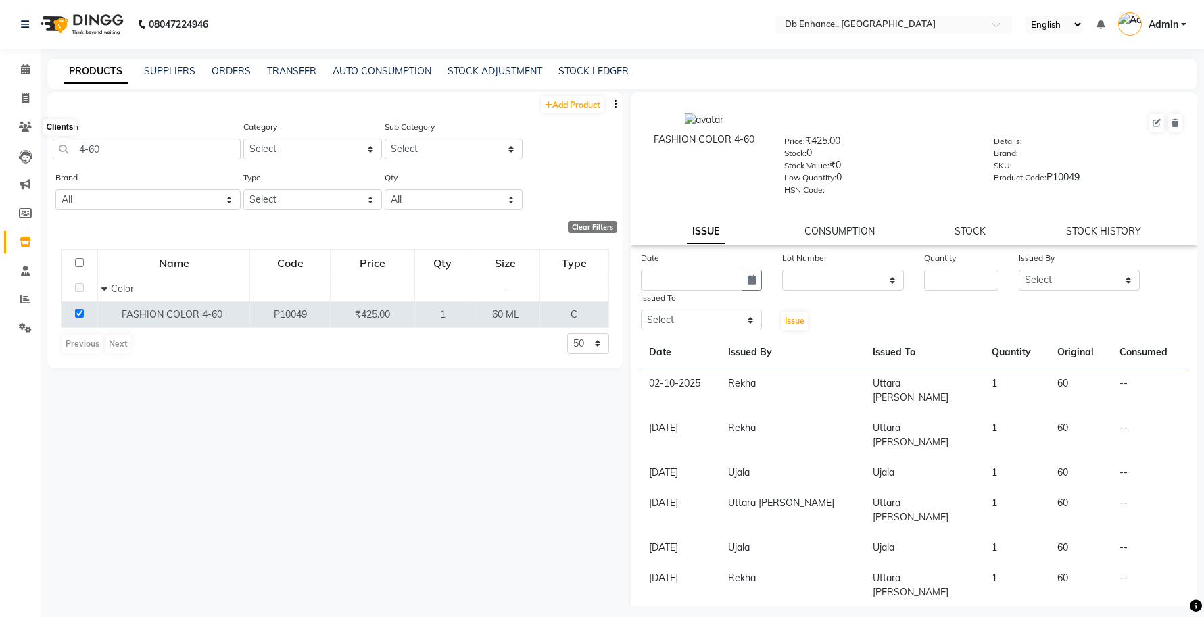  I want to click on label: Sub Category, so click(410, 127).